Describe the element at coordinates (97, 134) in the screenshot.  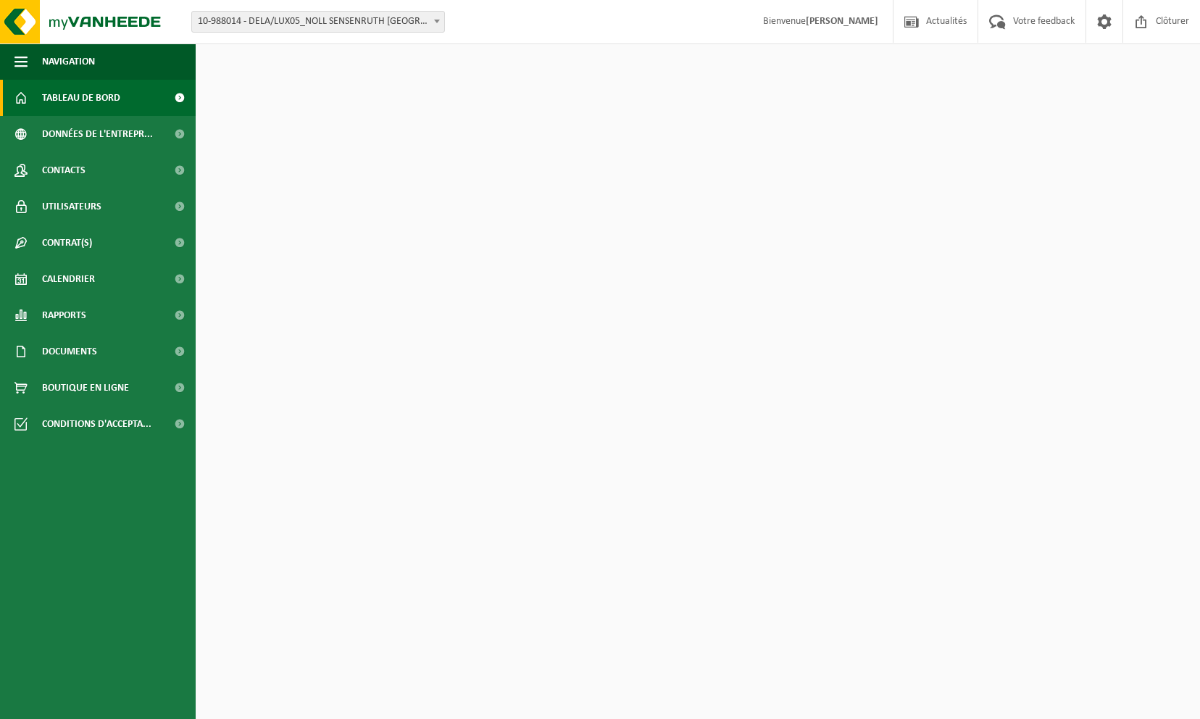
I see `span: Données de l'entrepr...` at that location.